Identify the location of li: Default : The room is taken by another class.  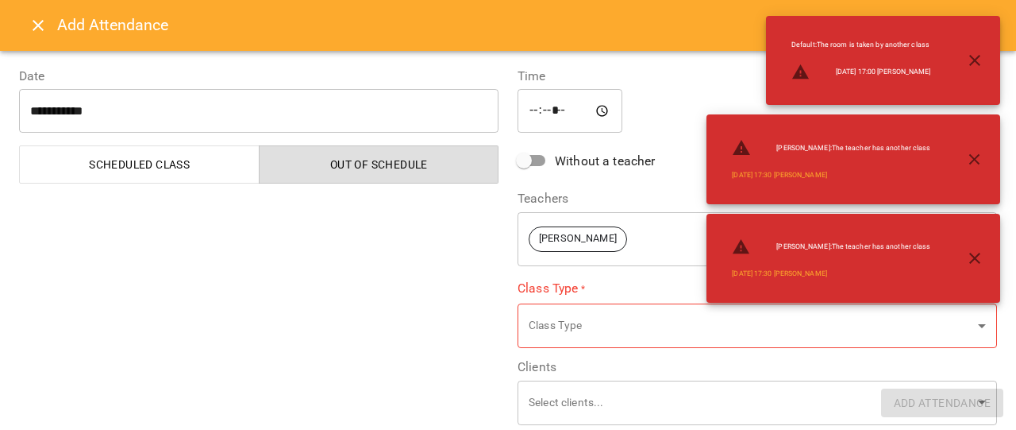
(861, 44).